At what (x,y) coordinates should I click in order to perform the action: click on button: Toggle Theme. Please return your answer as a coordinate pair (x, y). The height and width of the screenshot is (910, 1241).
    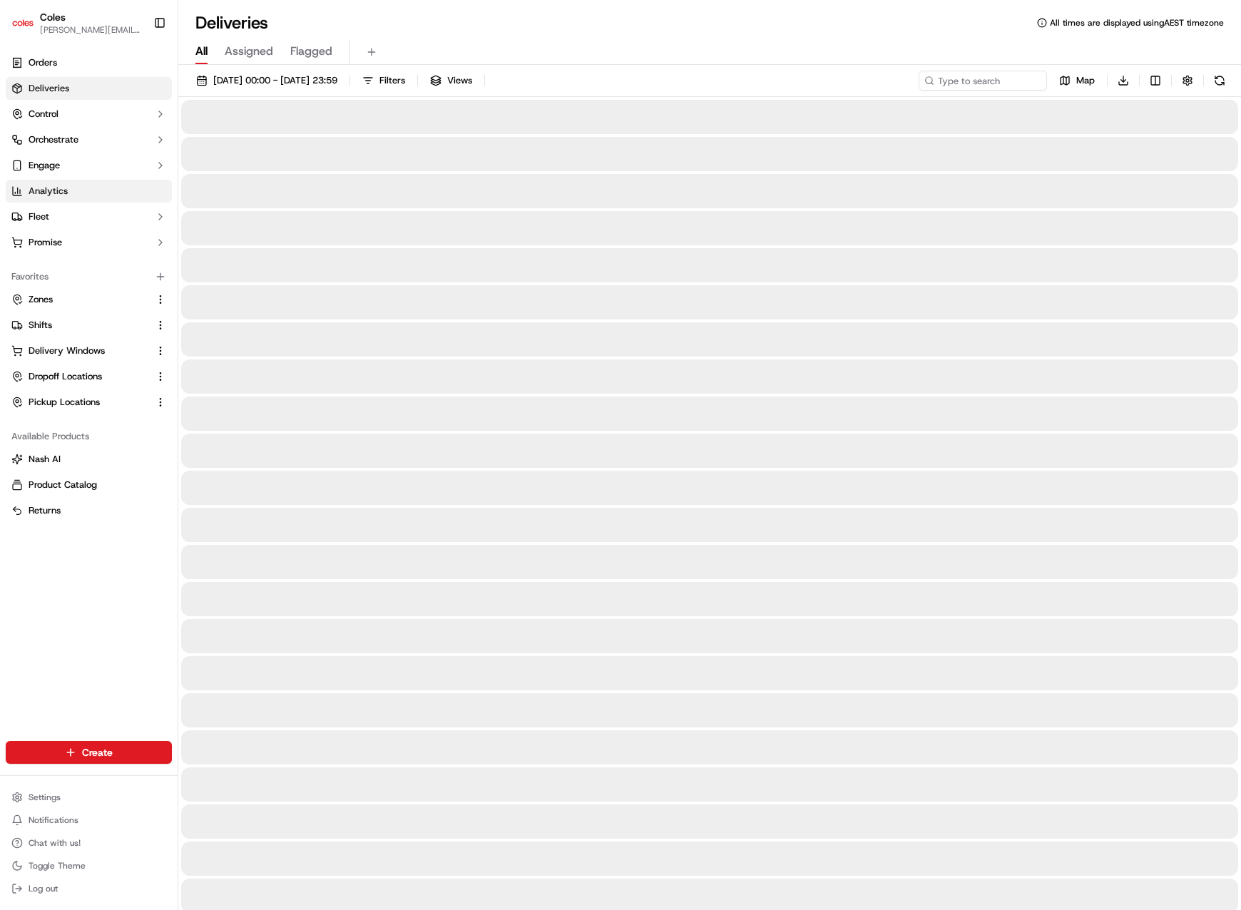
    Looking at the image, I should click on (88, 866).